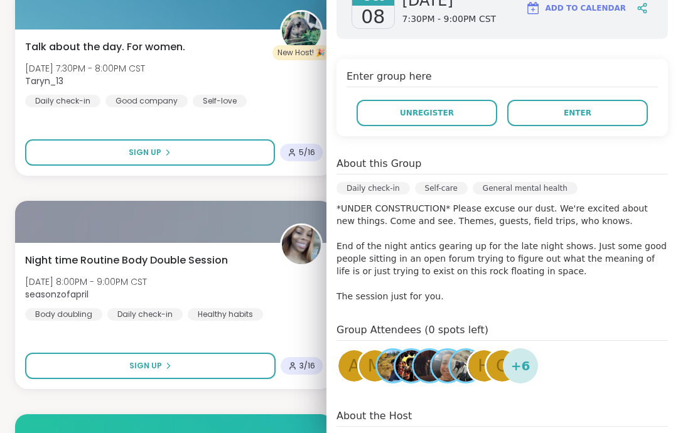 The width and height of the screenshot is (678, 433). What do you see at coordinates (63, 315) in the screenshot?
I see `div: Body doubling` at bounding box center [63, 315].